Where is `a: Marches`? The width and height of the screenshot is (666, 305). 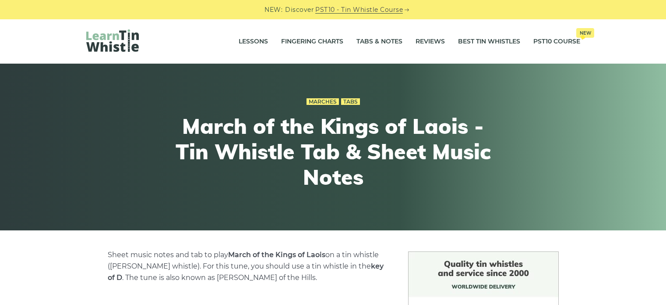
a: Marches is located at coordinates (323, 102).